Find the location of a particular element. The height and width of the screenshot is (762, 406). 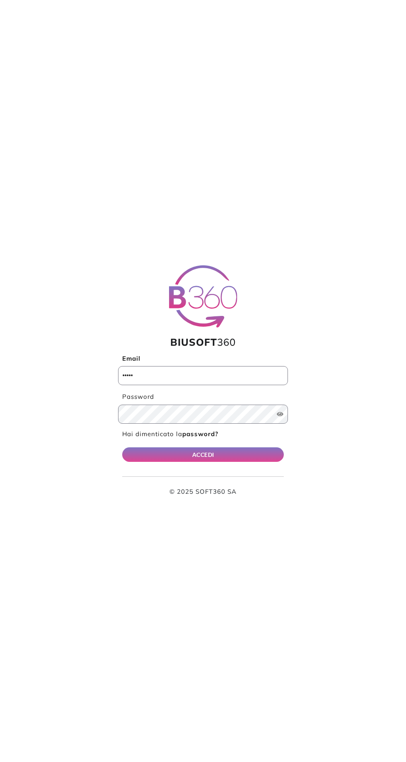

a: Hai dimenticato lapassword? is located at coordinates (170, 434).